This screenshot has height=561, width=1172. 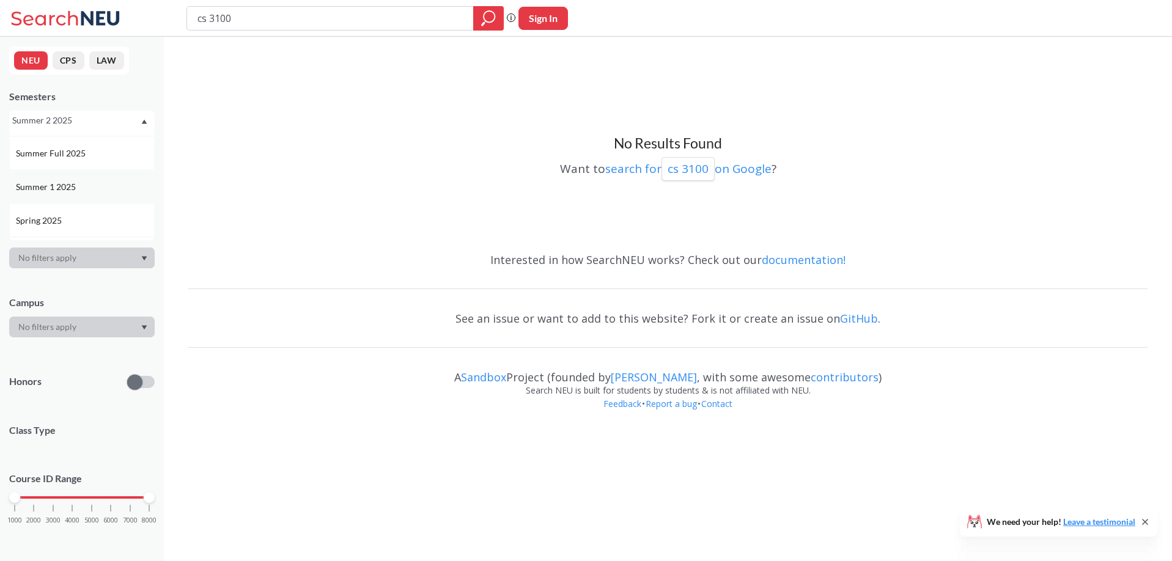 What do you see at coordinates (82, 479) in the screenshot?
I see `p: Course ID Range` at bounding box center [82, 479].